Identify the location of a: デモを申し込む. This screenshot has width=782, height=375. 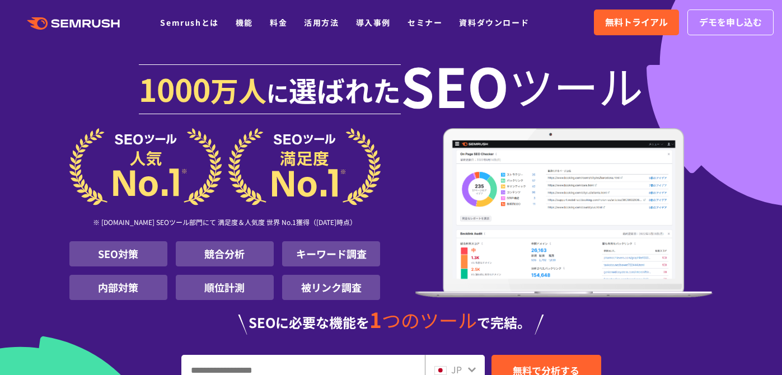
(730, 22).